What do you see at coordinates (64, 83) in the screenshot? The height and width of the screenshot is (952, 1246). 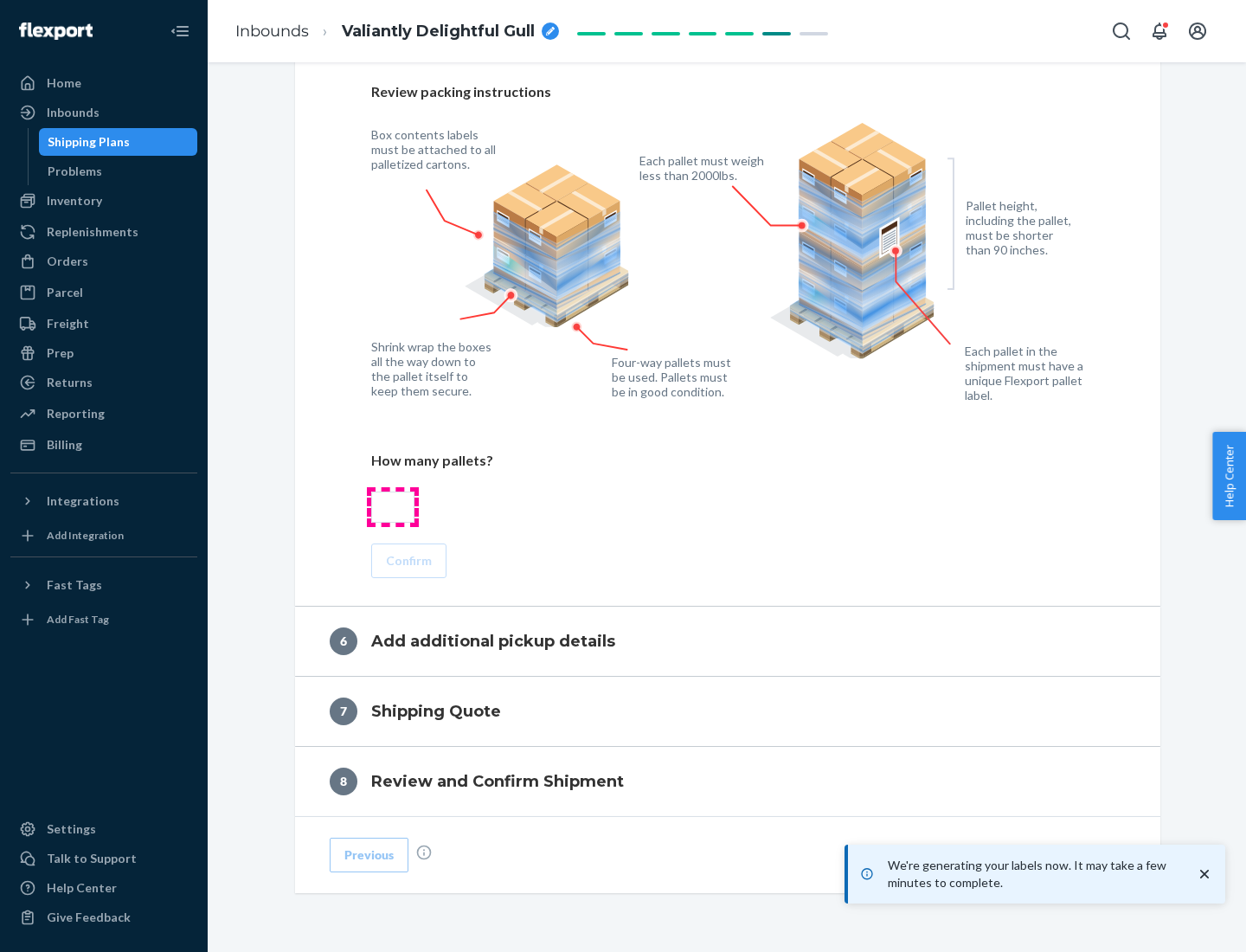 I see `div: Home` at bounding box center [64, 83].